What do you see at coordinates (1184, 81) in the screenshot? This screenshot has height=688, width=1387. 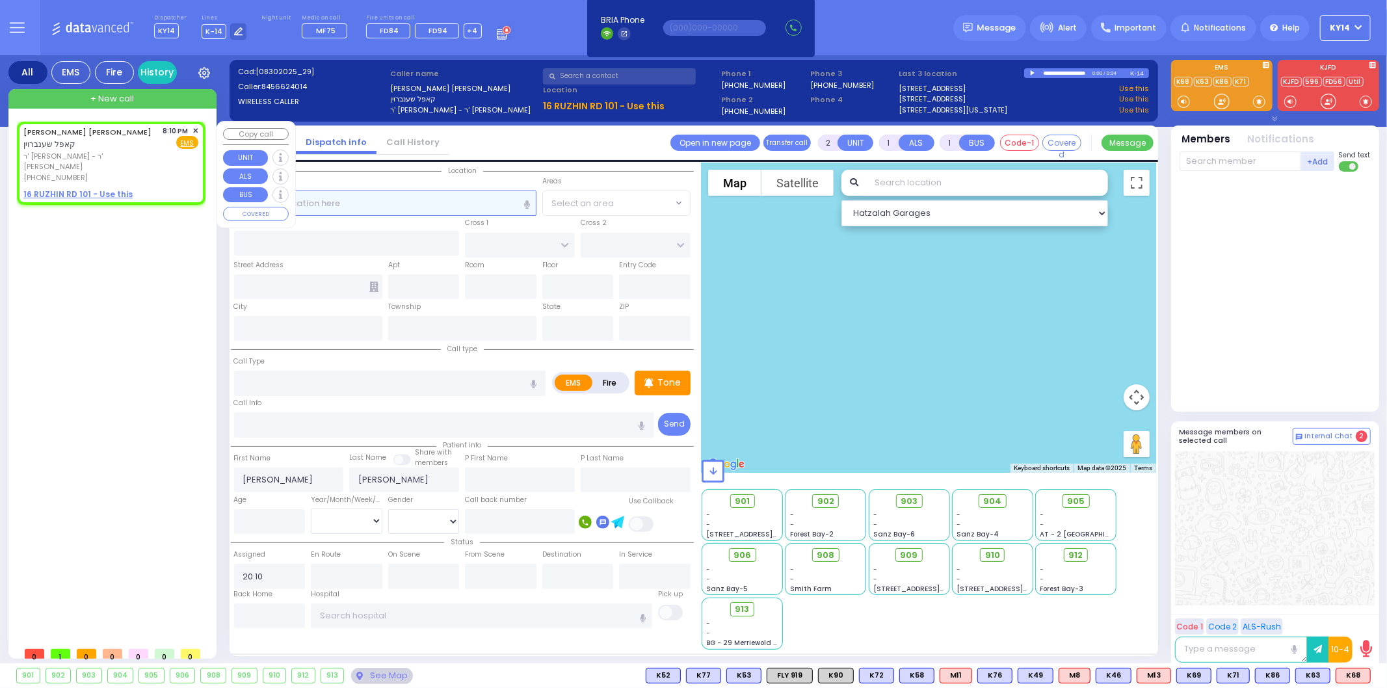 I see `a: K68` at bounding box center [1184, 81].